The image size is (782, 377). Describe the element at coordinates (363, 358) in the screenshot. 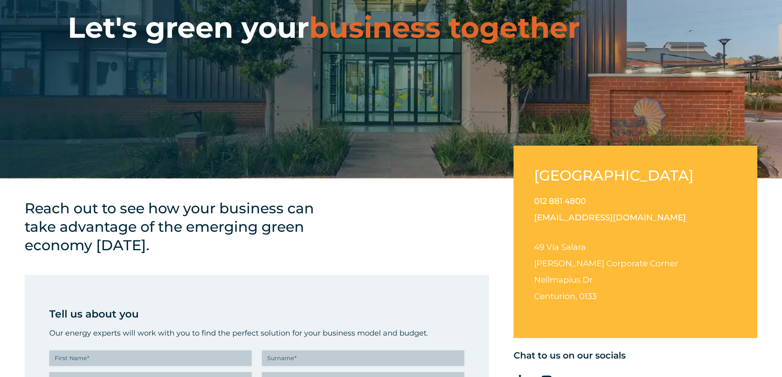

I see `input: Surname*` at that location.